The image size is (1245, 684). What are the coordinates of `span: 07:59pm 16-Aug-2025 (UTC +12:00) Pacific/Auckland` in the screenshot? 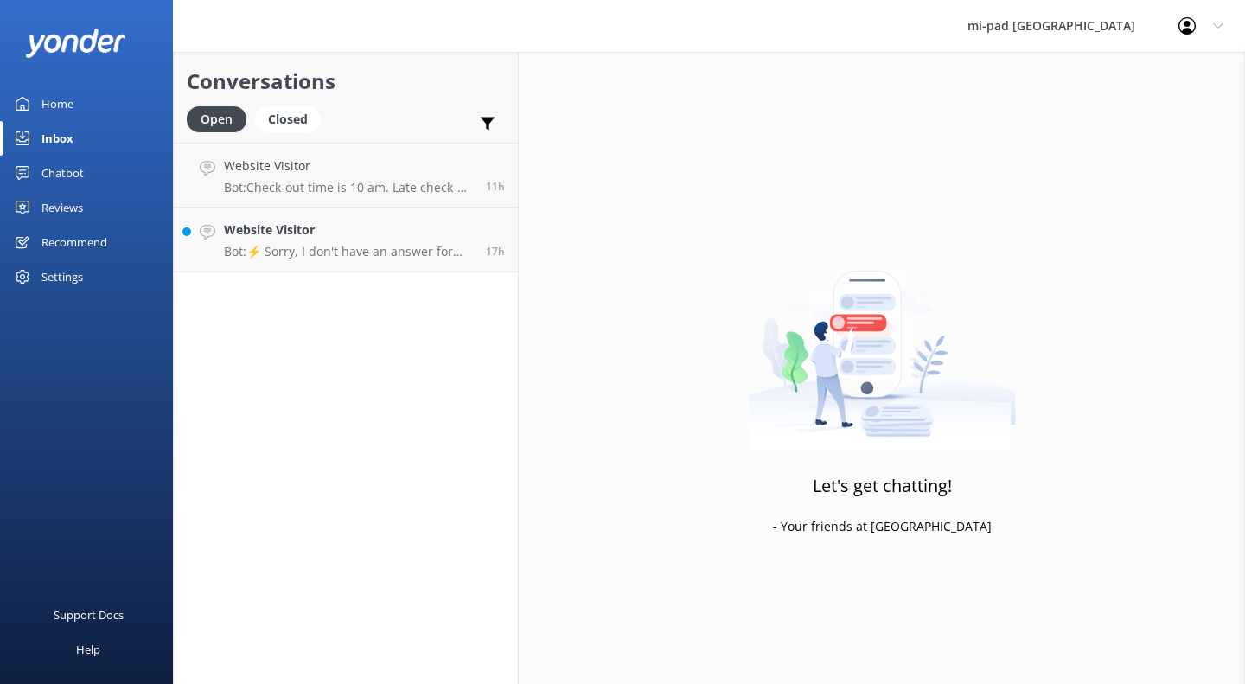 It's located at (496, 251).